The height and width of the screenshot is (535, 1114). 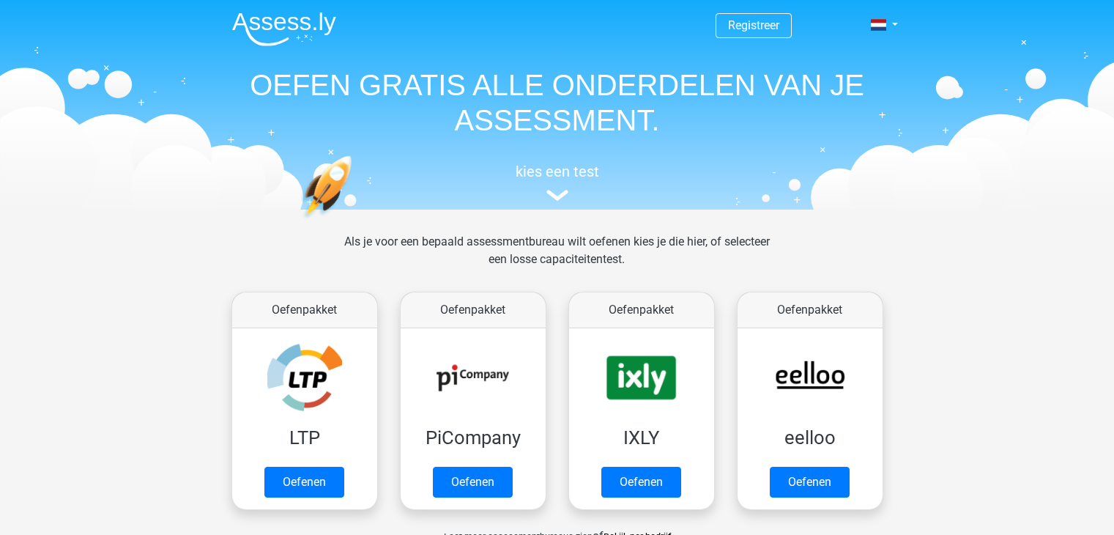 What do you see at coordinates (558, 195) in the screenshot?
I see `img: assessment` at bounding box center [558, 195].